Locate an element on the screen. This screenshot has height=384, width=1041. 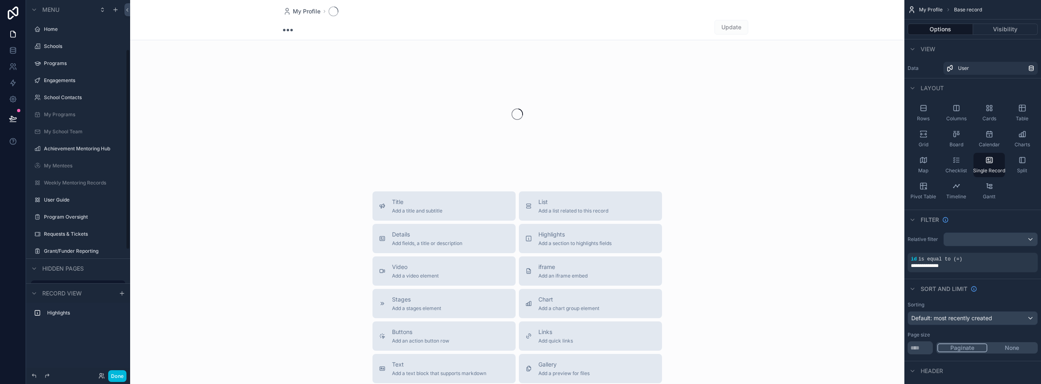
button: Gantt is located at coordinates (989, 191).